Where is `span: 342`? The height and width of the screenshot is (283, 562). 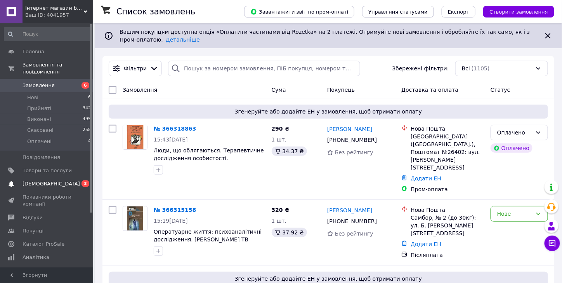 span: 342 is located at coordinates (87, 108).